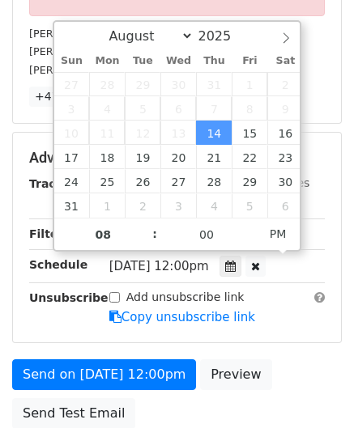 The width and height of the screenshot is (354, 428). What do you see at coordinates (285, 61) in the screenshot?
I see `span: Sat` at bounding box center [285, 61].